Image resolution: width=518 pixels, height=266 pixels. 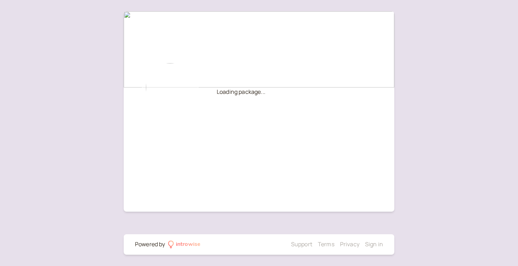 What do you see at coordinates (374, 244) in the screenshot?
I see `a: Sign in` at bounding box center [374, 244].